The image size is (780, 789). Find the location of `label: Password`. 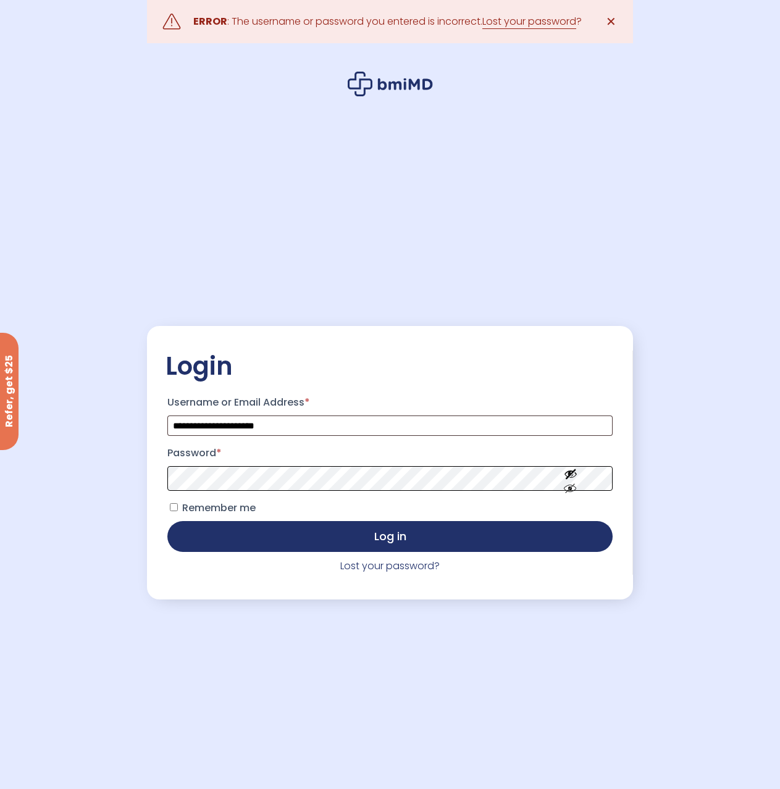

label: Password is located at coordinates (390, 453).